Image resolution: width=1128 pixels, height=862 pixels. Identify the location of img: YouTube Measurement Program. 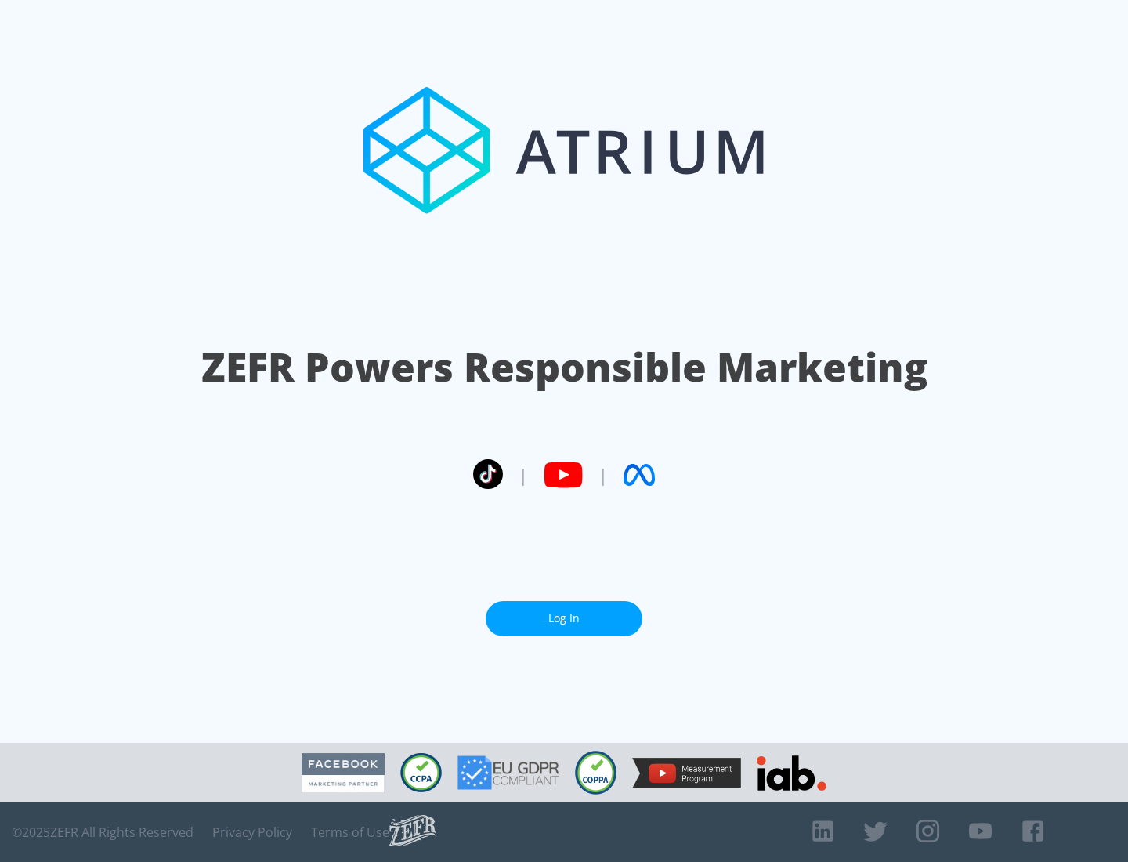
(686, 773).